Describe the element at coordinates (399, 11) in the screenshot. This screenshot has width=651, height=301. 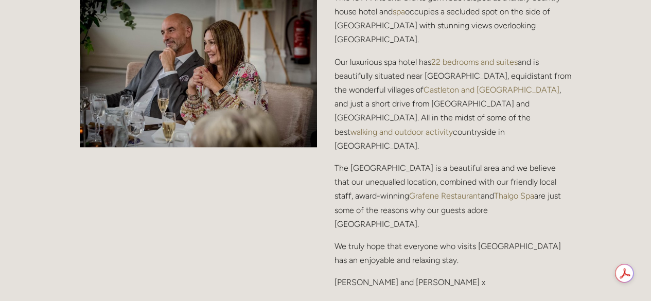
I see `a: spa` at that location.